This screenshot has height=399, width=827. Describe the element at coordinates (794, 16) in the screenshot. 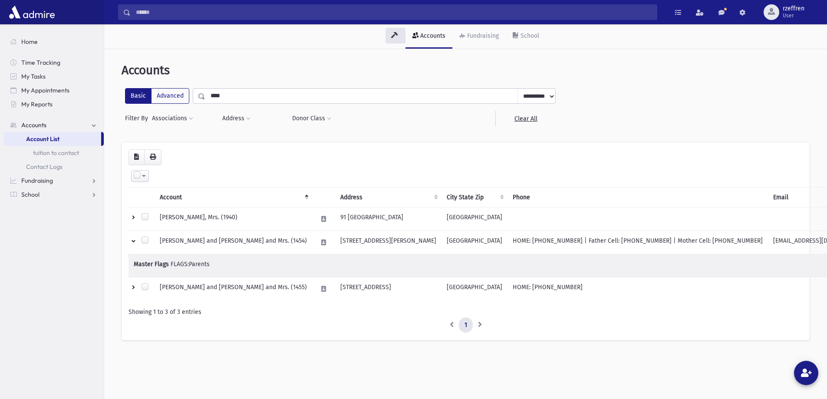

I see `span: User` at that location.